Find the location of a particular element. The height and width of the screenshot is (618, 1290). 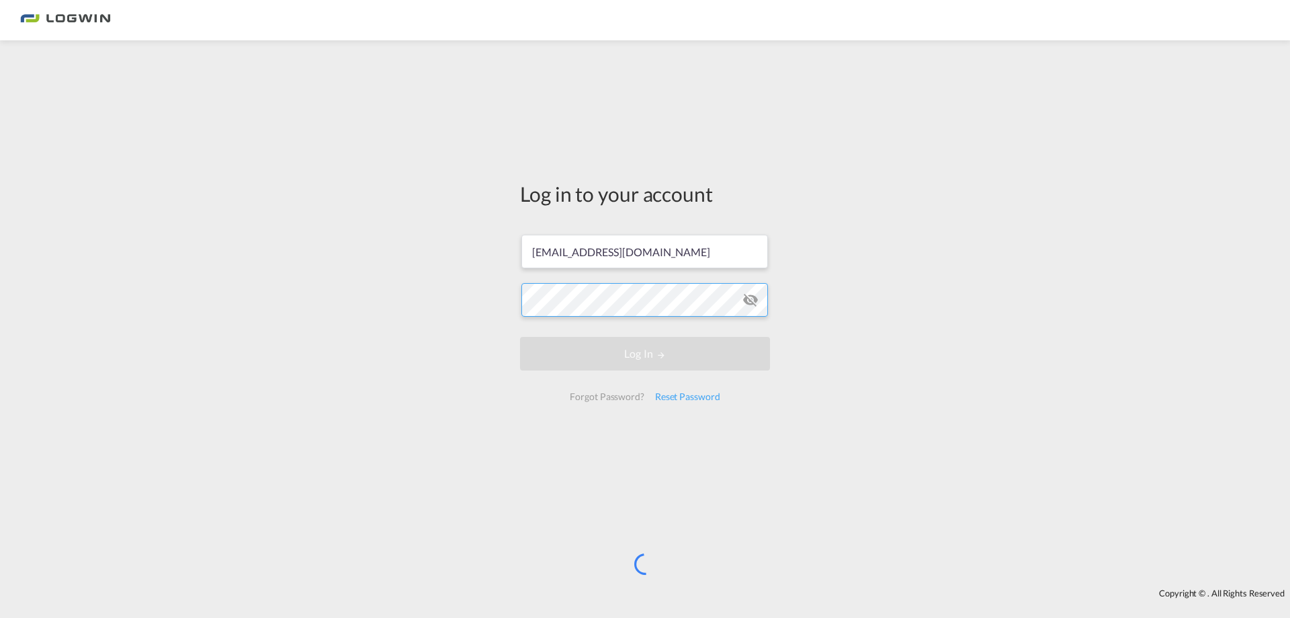

div: Forgot Password? is located at coordinates (607, 396).